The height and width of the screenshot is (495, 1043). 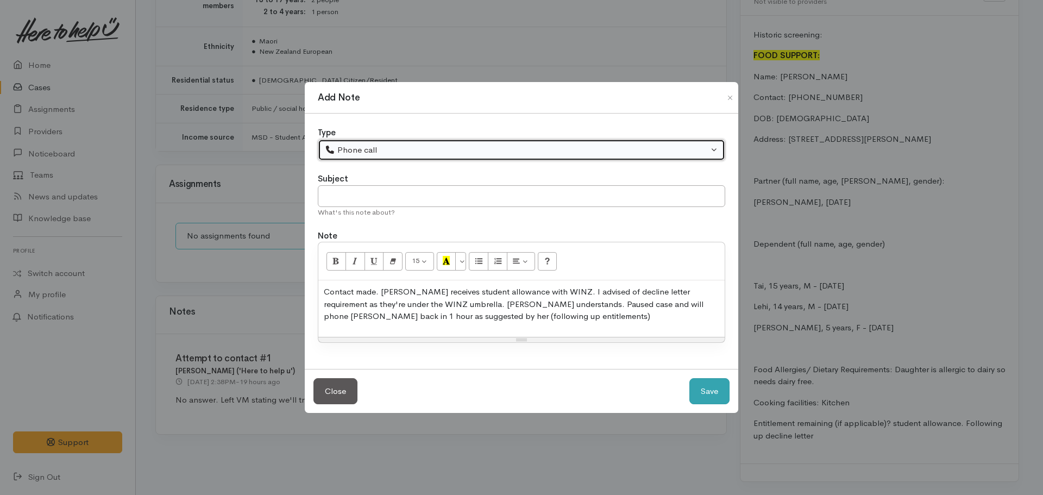 What do you see at coordinates (522, 150) in the screenshot?
I see `button: Phone call` at bounding box center [522, 150].